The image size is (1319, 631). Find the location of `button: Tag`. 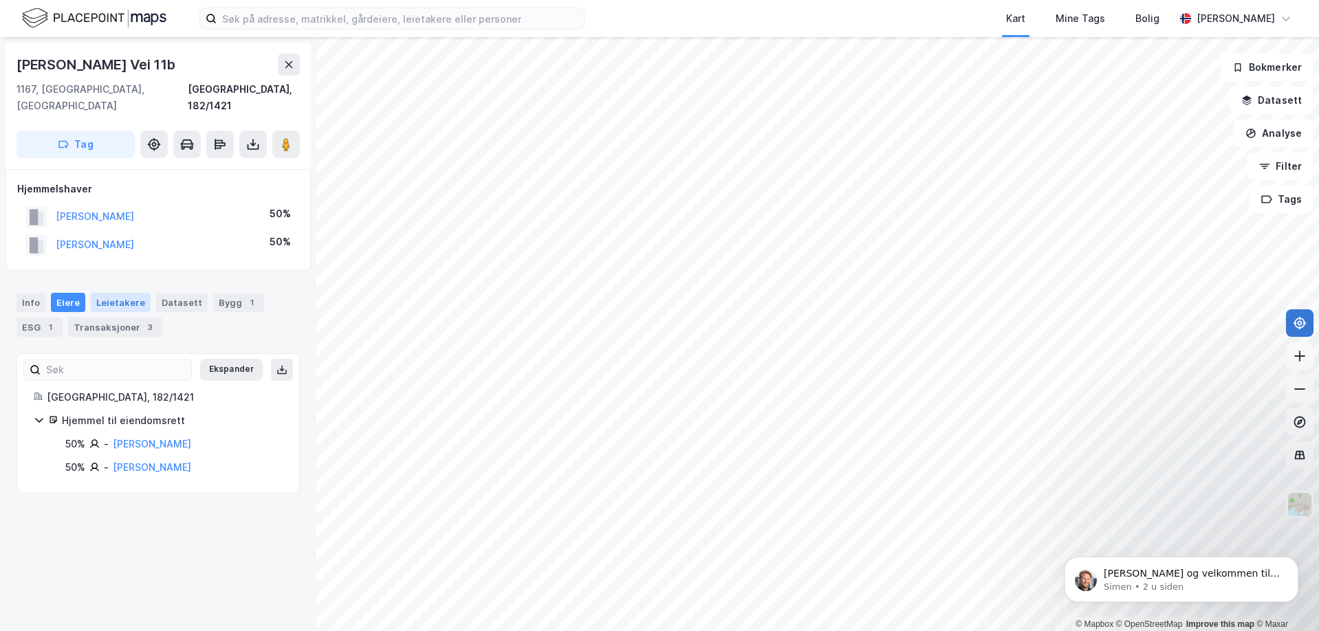

button: Tag is located at coordinates (76, 144).